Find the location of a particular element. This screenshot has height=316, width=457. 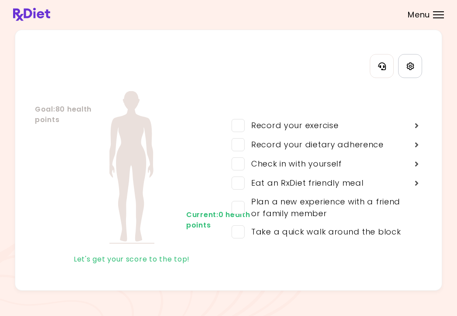

div: Eat an RxDiet friendly meal is located at coordinates (304, 183).